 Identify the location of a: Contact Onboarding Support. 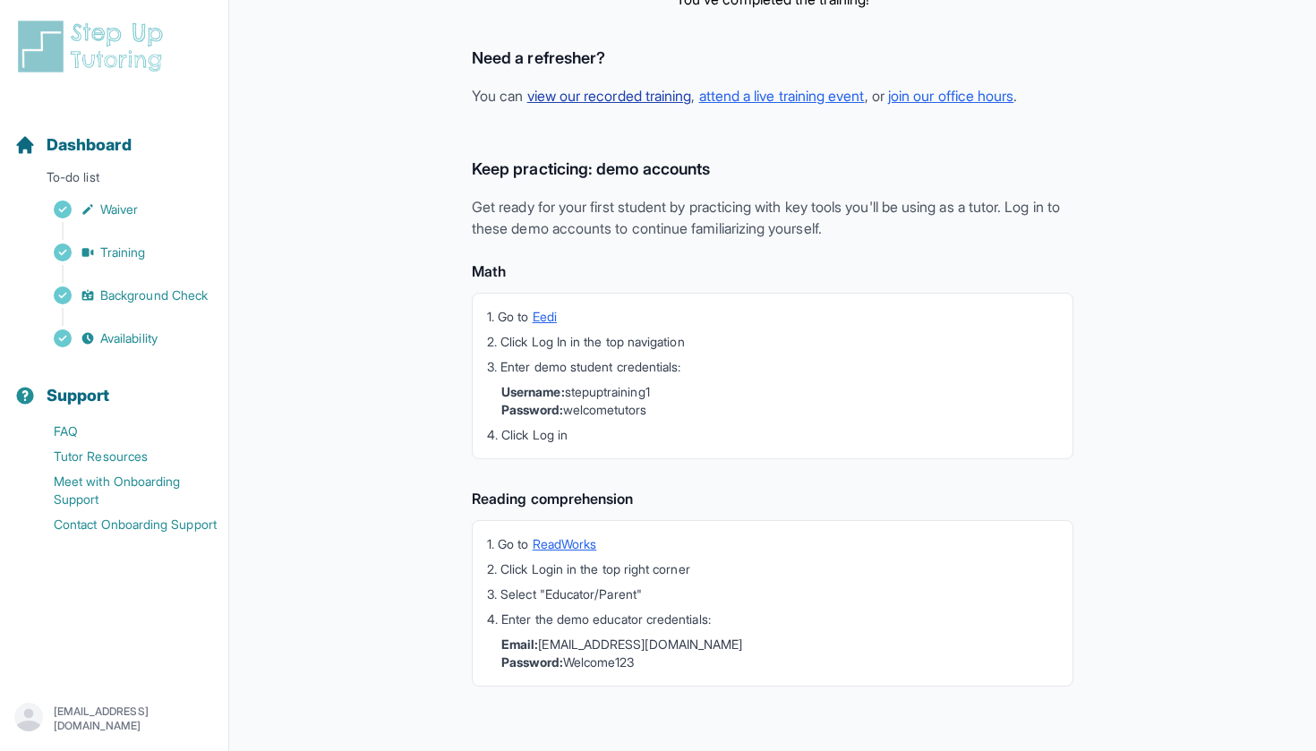
(121, 525).